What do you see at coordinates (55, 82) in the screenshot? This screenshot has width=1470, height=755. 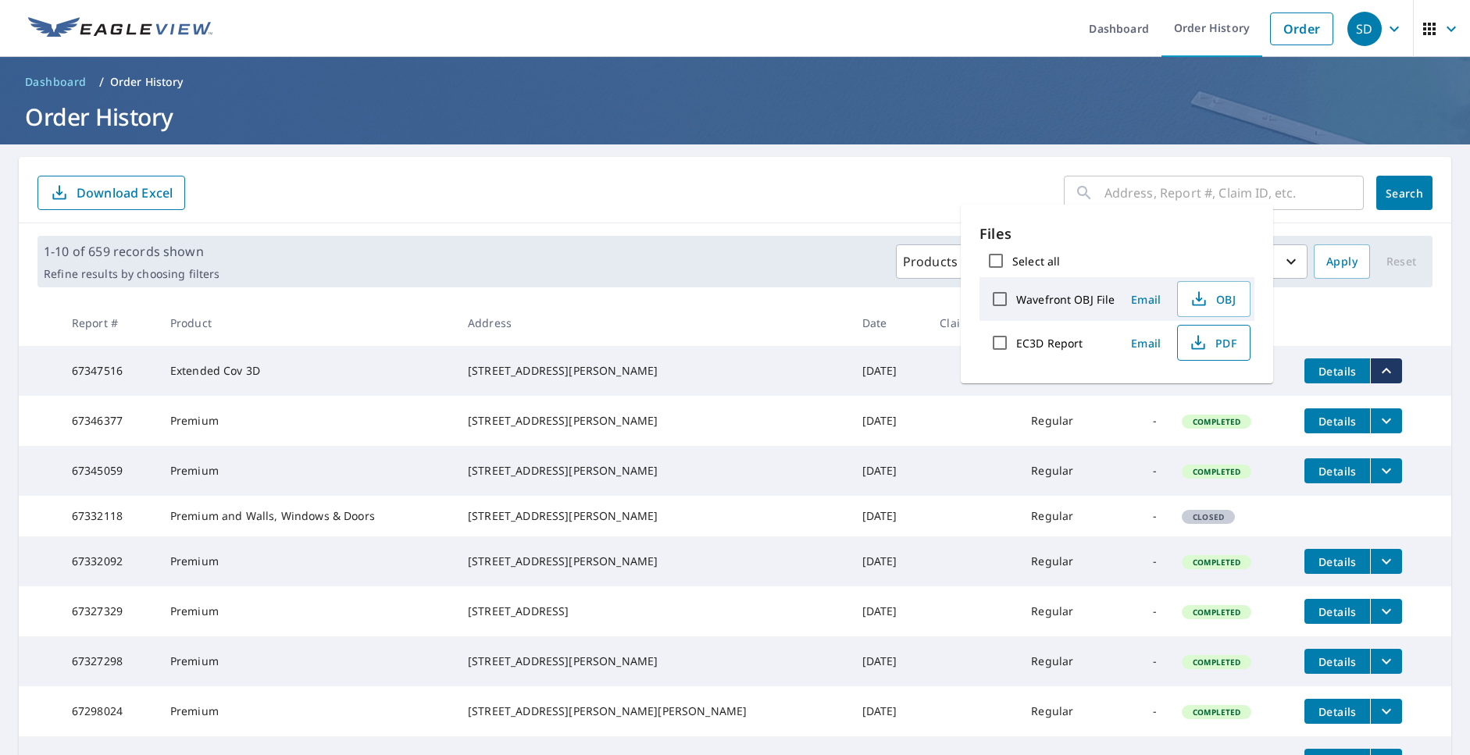 I see `a: Dashboard` at bounding box center [55, 82].